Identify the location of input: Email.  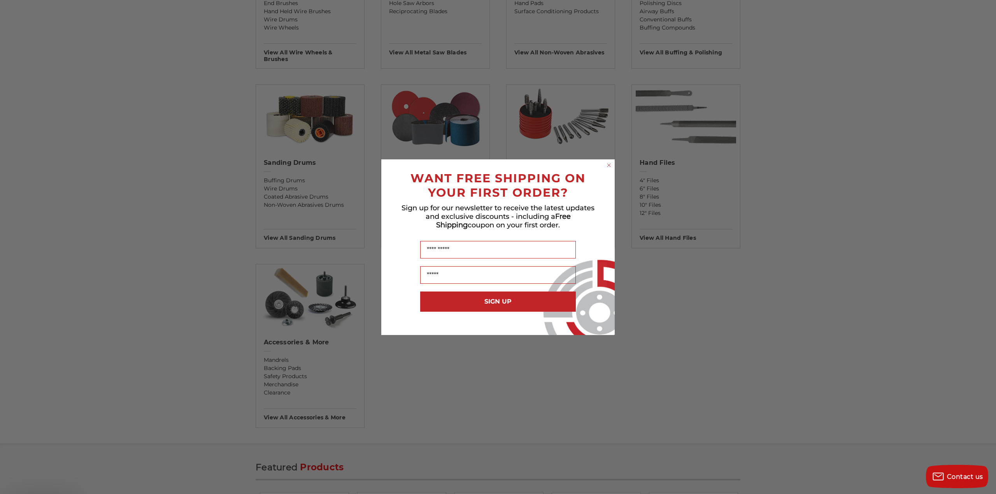
(498, 275).